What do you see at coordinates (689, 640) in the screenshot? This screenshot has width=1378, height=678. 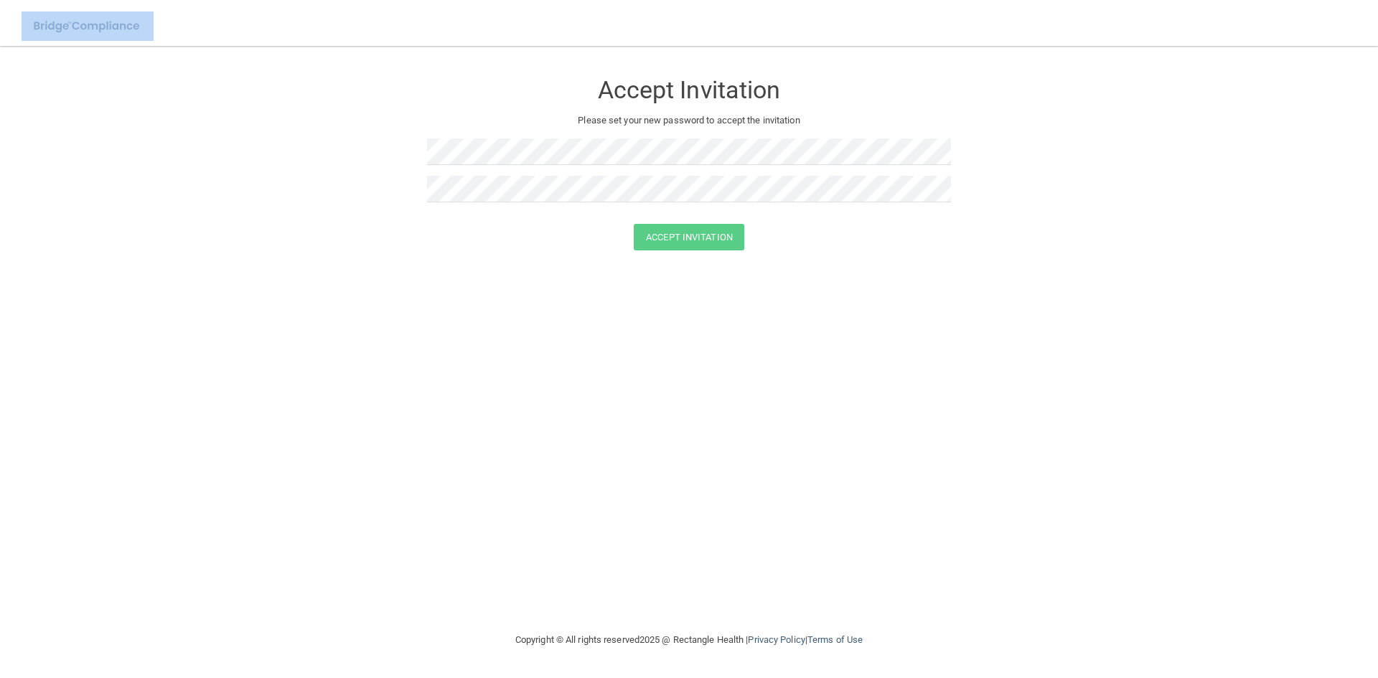 I see `div: Copyright © All rights reserved 2025 @ Rectangle Health | |` at bounding box center [689, 640].